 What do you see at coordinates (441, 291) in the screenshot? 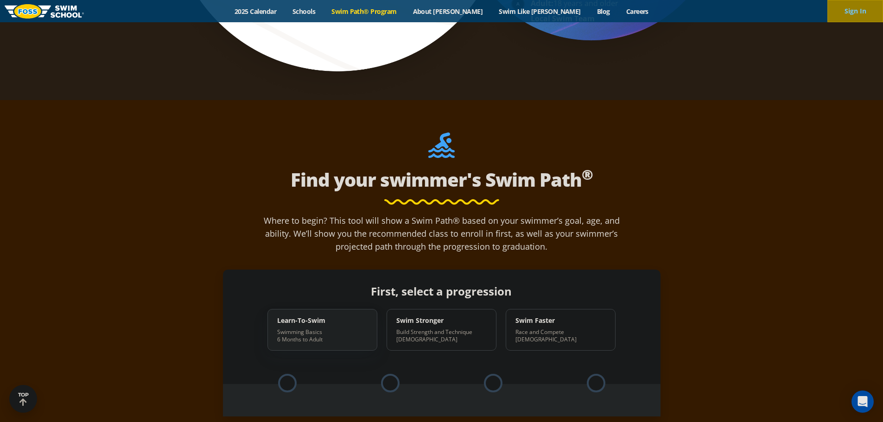
I see `h4: First, select a progression` at bounding box center [441, 291].